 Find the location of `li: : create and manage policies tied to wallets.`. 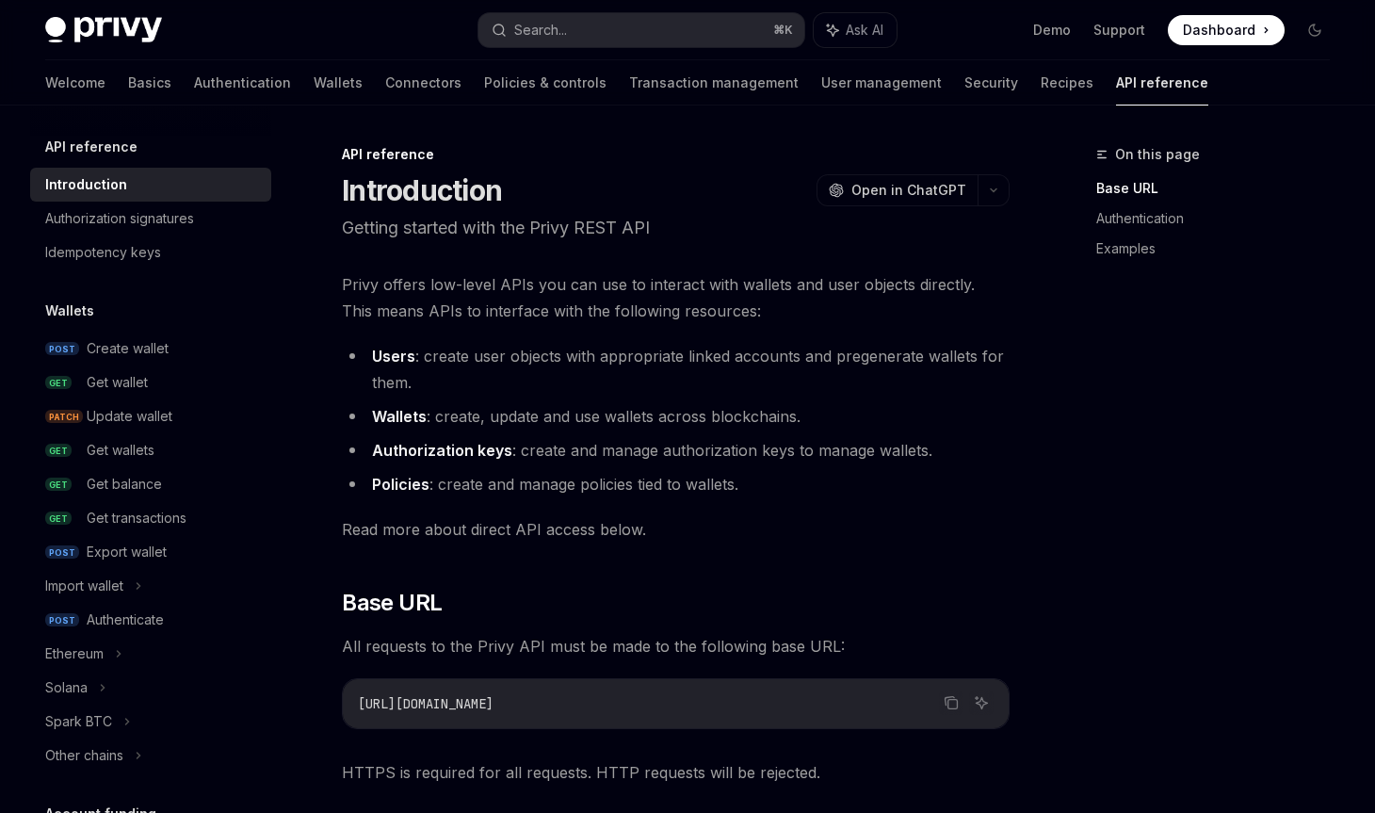

li: : create and manage policies tied to wallets. is located at coordinates (675, 484).